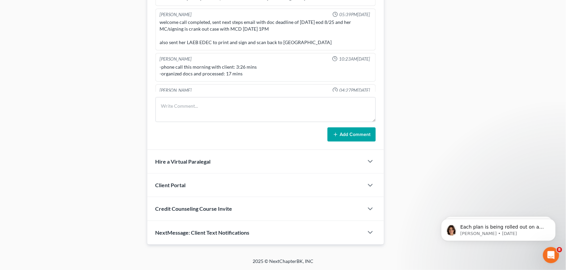  I want to click on span: NextMessage: Client Text Notifications, so click(202, 233).